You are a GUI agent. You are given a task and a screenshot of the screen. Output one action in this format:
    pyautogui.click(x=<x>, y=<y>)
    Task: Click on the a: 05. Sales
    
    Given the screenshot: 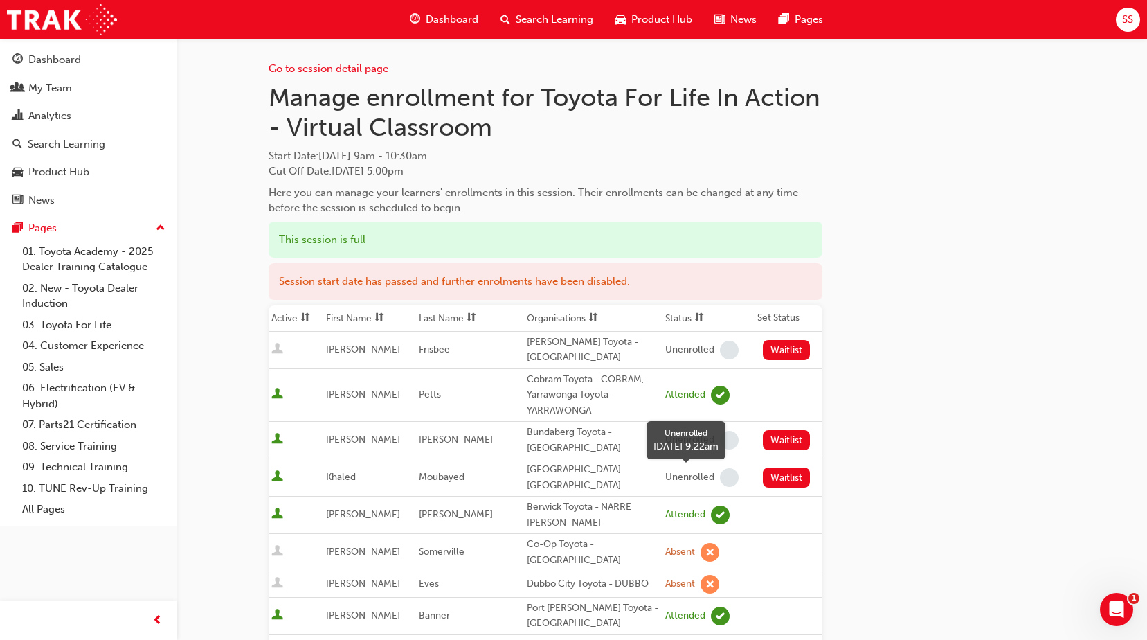 What is the action you would take?
    pyautogui.click(x=93, y=367)
    